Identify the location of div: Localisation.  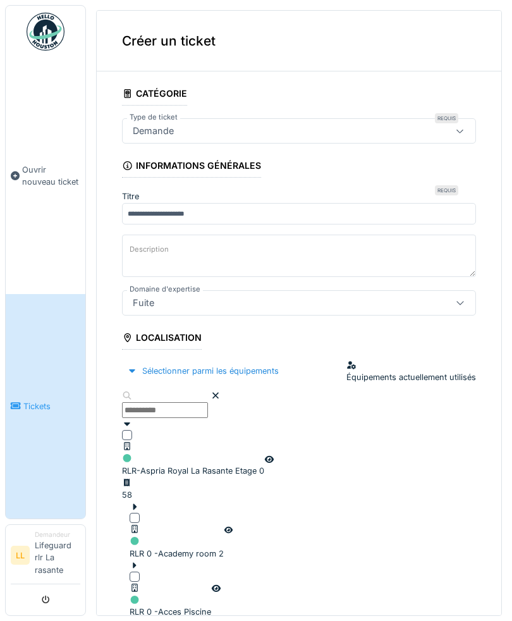
(162, 339).